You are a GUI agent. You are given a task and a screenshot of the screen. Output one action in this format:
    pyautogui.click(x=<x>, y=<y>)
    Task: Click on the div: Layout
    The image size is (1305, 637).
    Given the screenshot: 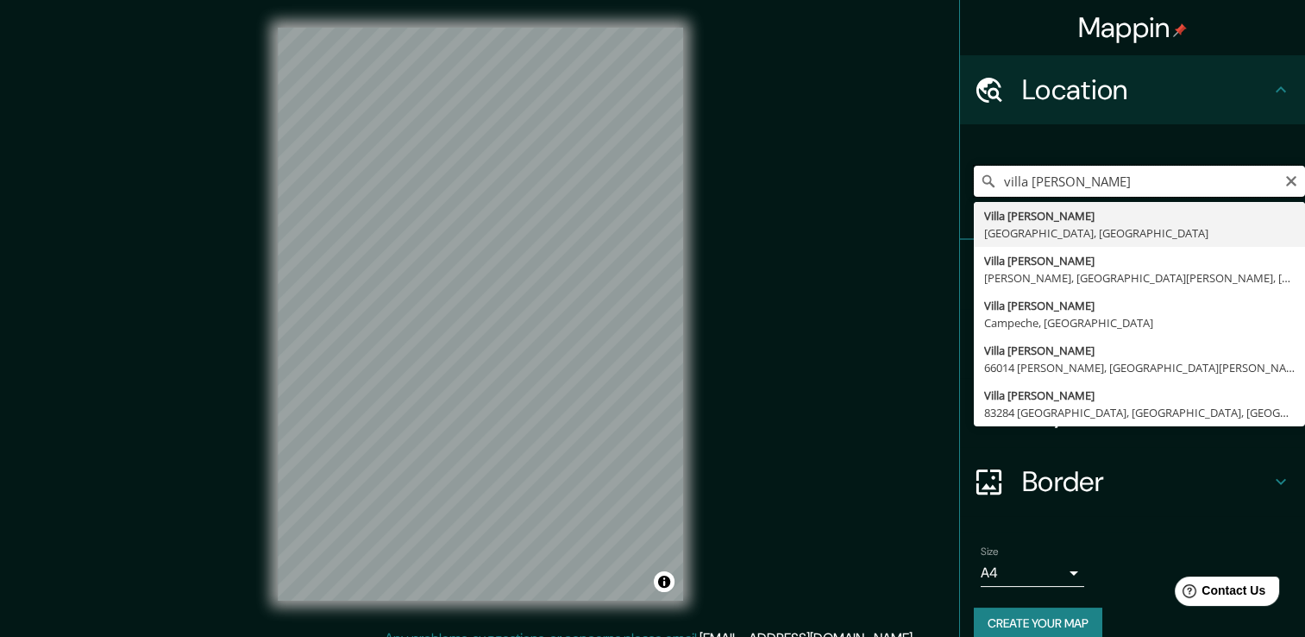 What is the action you would take?
    pyautogui.click(x=1133, y=412)
    